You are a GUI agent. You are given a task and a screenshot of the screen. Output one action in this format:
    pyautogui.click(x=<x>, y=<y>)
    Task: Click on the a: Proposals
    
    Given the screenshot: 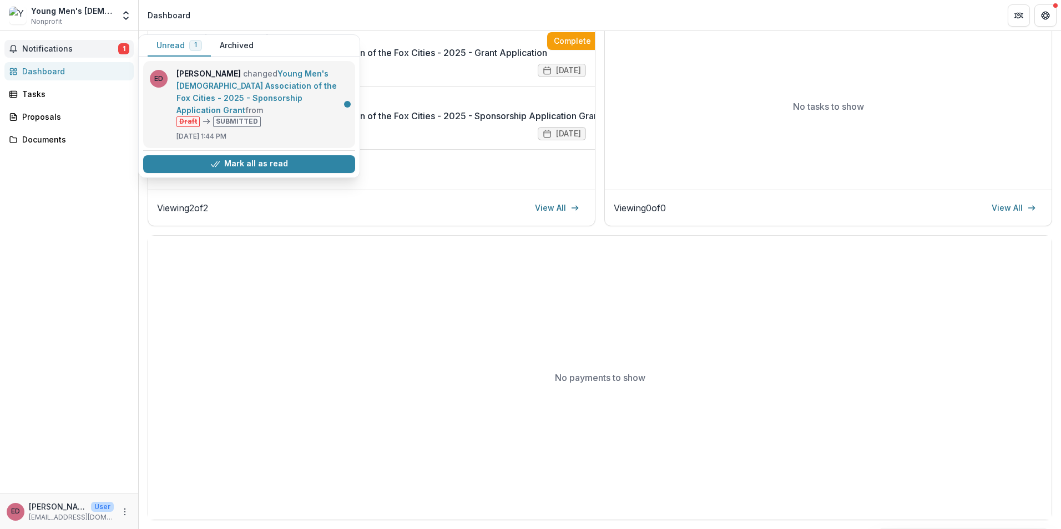 What is the action you would take?
    pyautogui.click(x=69, y=116)
    